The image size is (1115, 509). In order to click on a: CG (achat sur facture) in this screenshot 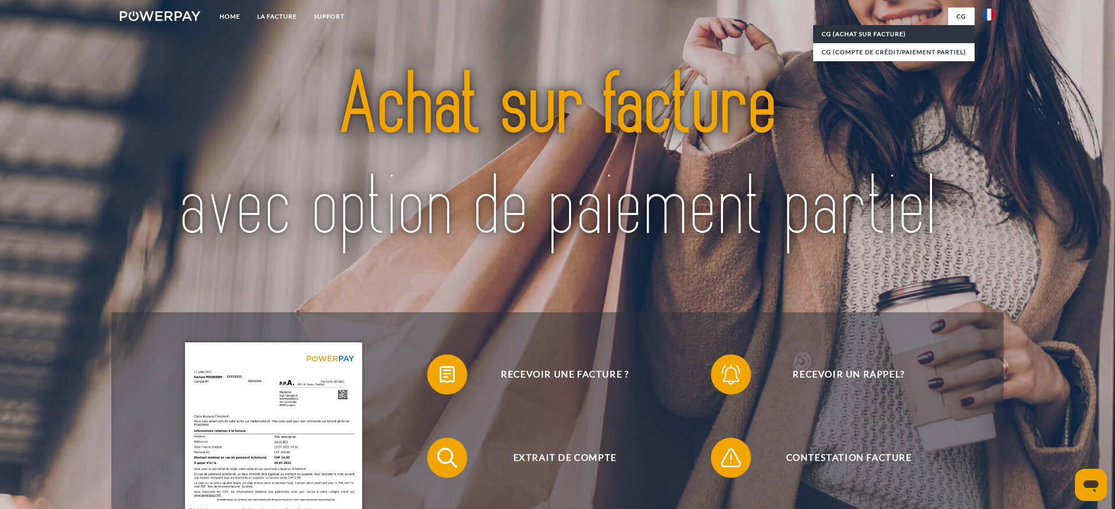, I will do `click(894, 34)`.